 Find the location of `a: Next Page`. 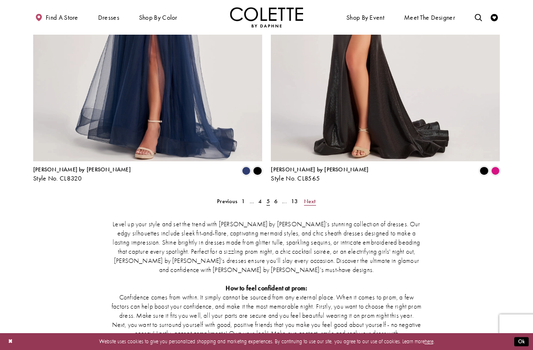

a: Next Page is located at coordinates (310, 201).